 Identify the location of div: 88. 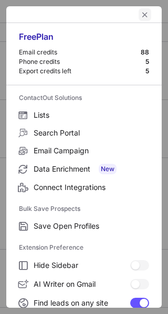
(144, 52).